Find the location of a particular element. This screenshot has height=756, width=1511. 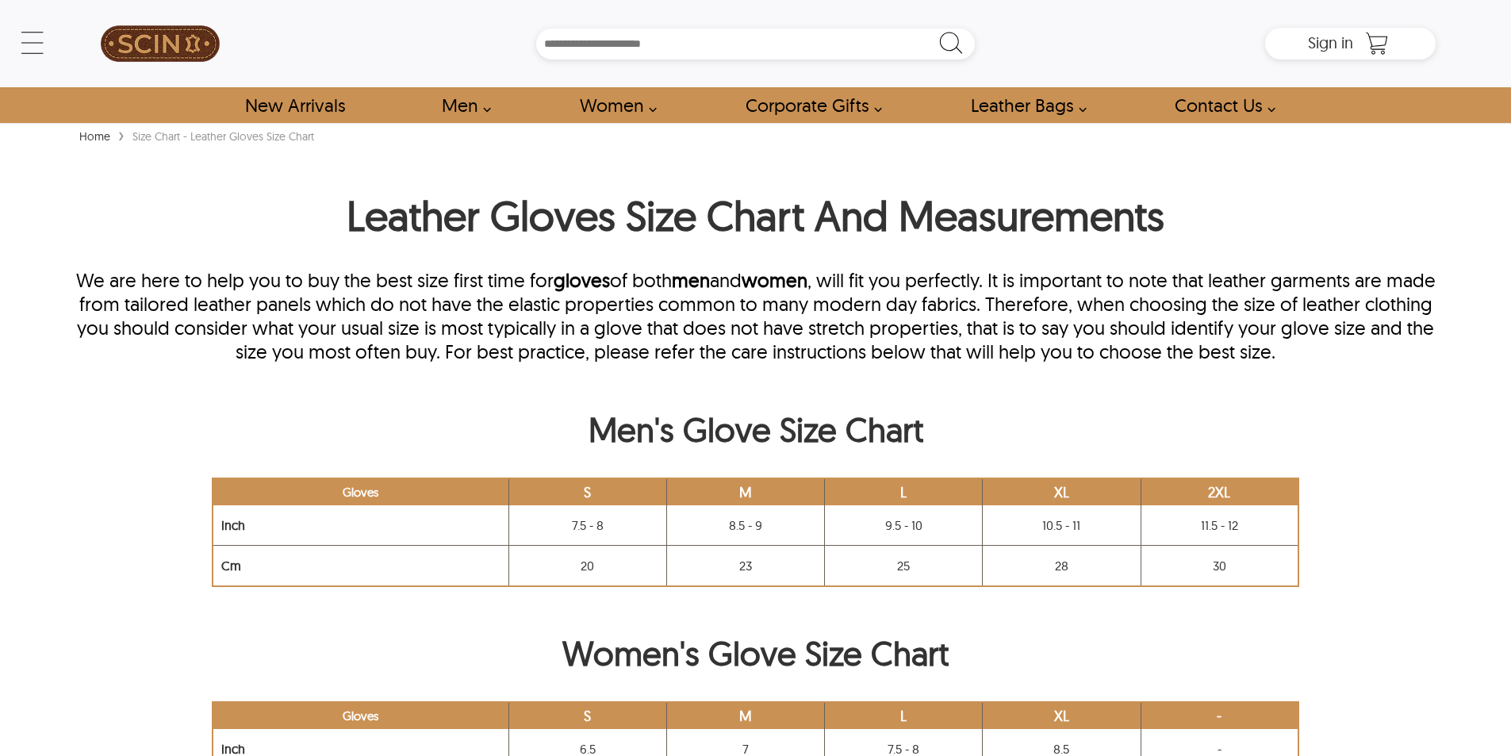

a: shop men's leather jackets is located at coordinates (462, 105).